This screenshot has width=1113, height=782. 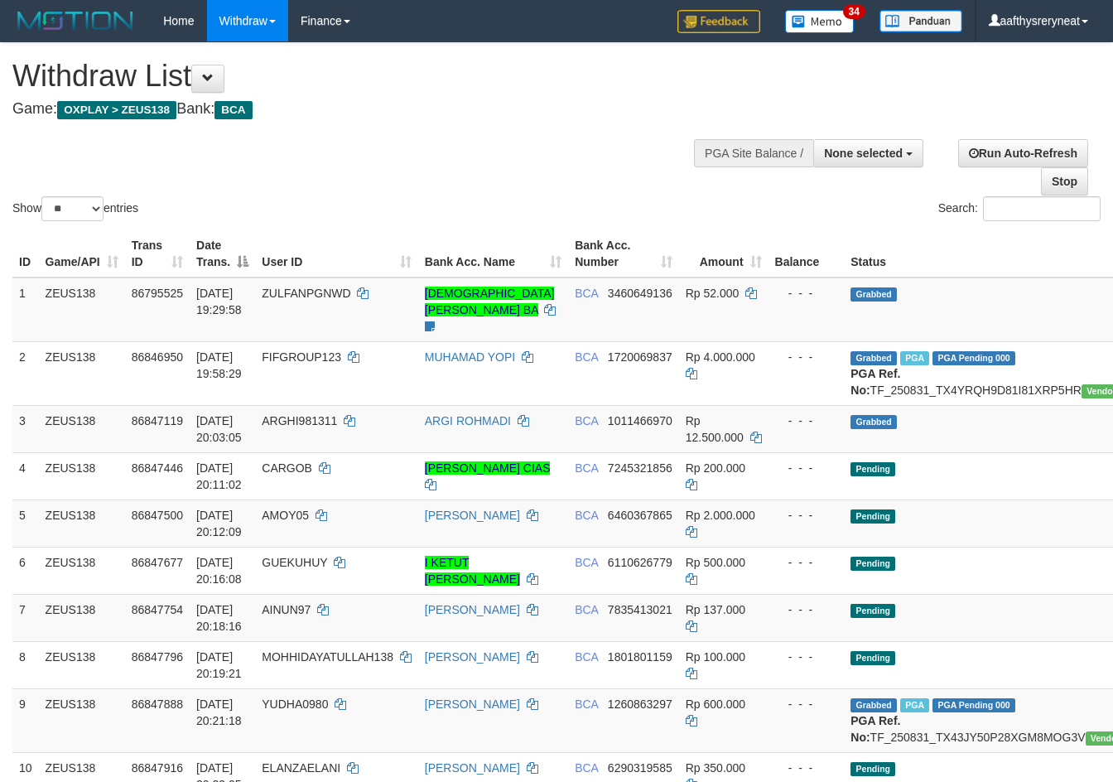 I want to click on span: Rp 137.000, so click(x=716, y=610).